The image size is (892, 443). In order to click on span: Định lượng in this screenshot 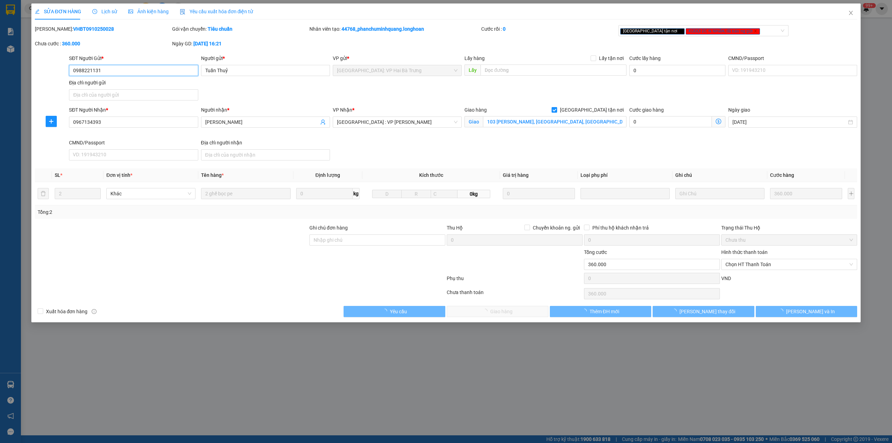, I will do `click(328, 175)`.